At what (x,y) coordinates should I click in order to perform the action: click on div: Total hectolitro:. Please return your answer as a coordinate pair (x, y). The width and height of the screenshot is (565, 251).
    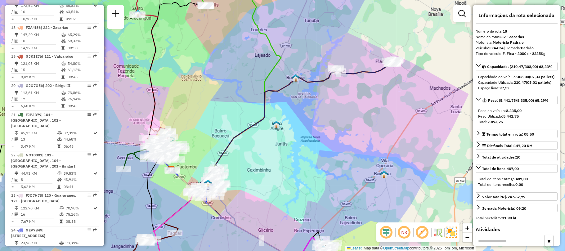
    Looking at the image, I should click on (517, 218).